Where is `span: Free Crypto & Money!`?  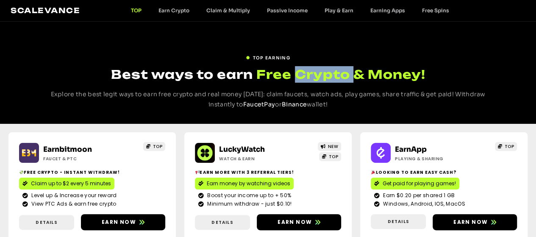
span: Free Crypto & Money! is located at coordinates (341, 74).